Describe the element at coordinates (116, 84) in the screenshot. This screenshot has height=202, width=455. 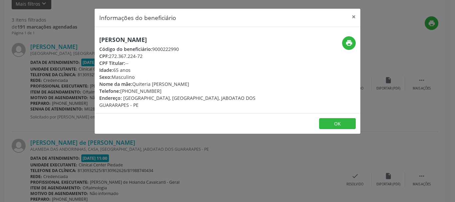
I see `span: Nome da mãe:` at that location.